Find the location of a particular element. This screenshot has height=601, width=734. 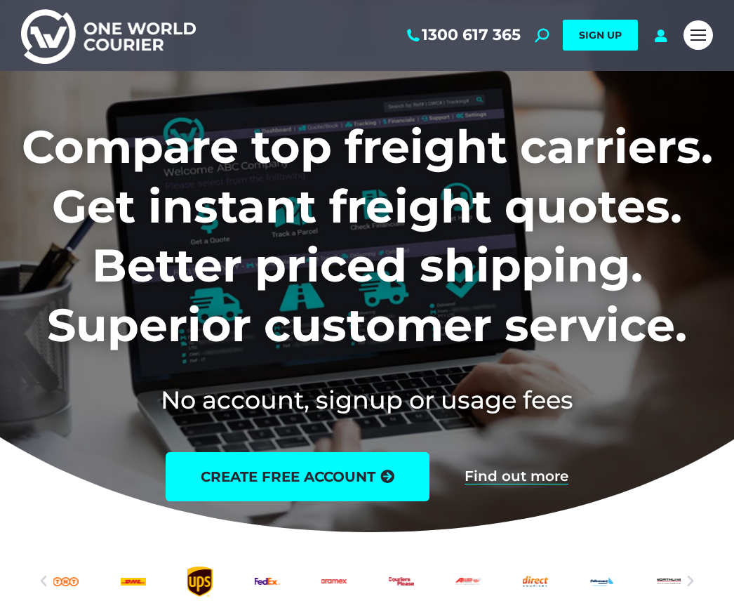

a: create free account is located at coordinates (298, 477).